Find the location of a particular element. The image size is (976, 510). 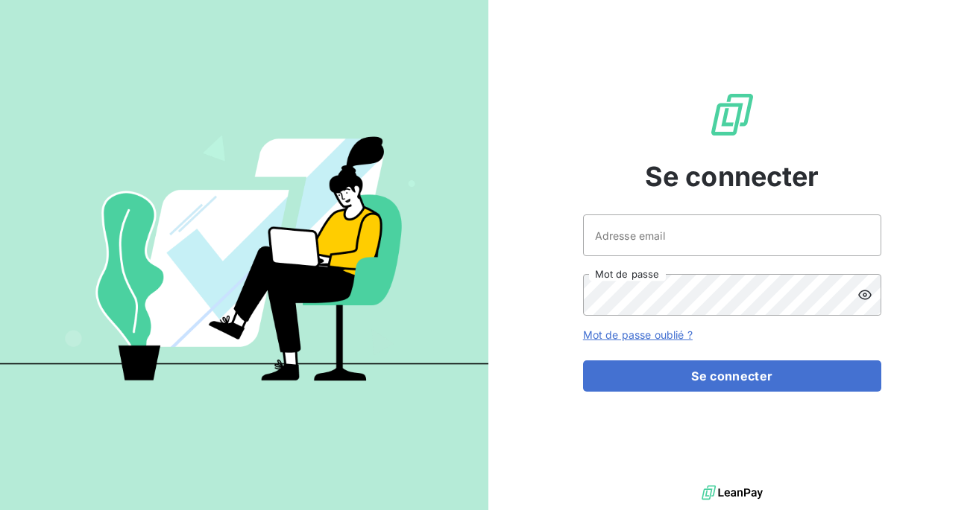

img: logo is located at coordinates (732, 493).